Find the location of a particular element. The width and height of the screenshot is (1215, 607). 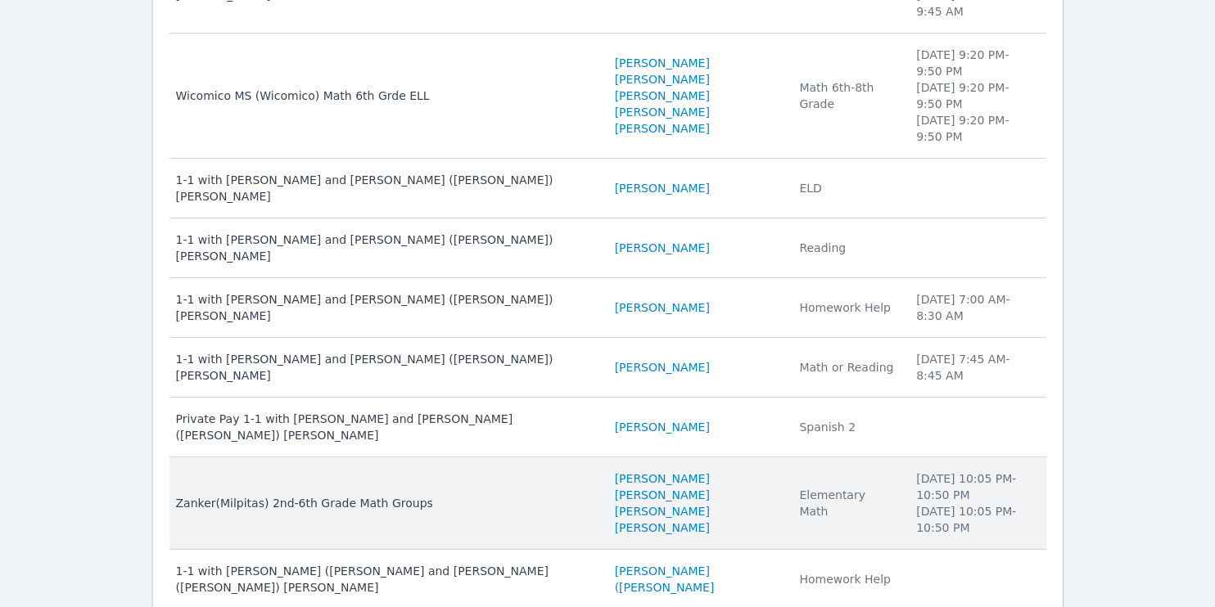

div: Elementary Math is located at coordinates (847, 503).